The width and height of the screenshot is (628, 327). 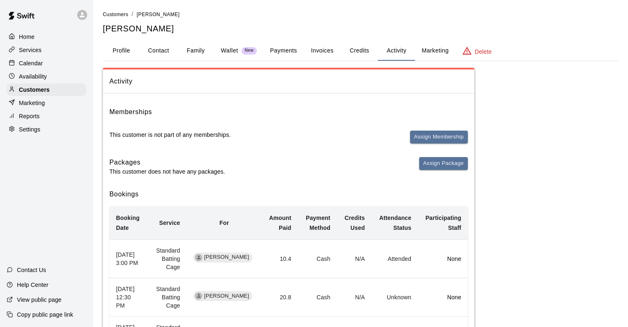 What do you see at coordinates (30, 129) in the screenshot?
I see `p: Settings` at bounding box center [30, 129].